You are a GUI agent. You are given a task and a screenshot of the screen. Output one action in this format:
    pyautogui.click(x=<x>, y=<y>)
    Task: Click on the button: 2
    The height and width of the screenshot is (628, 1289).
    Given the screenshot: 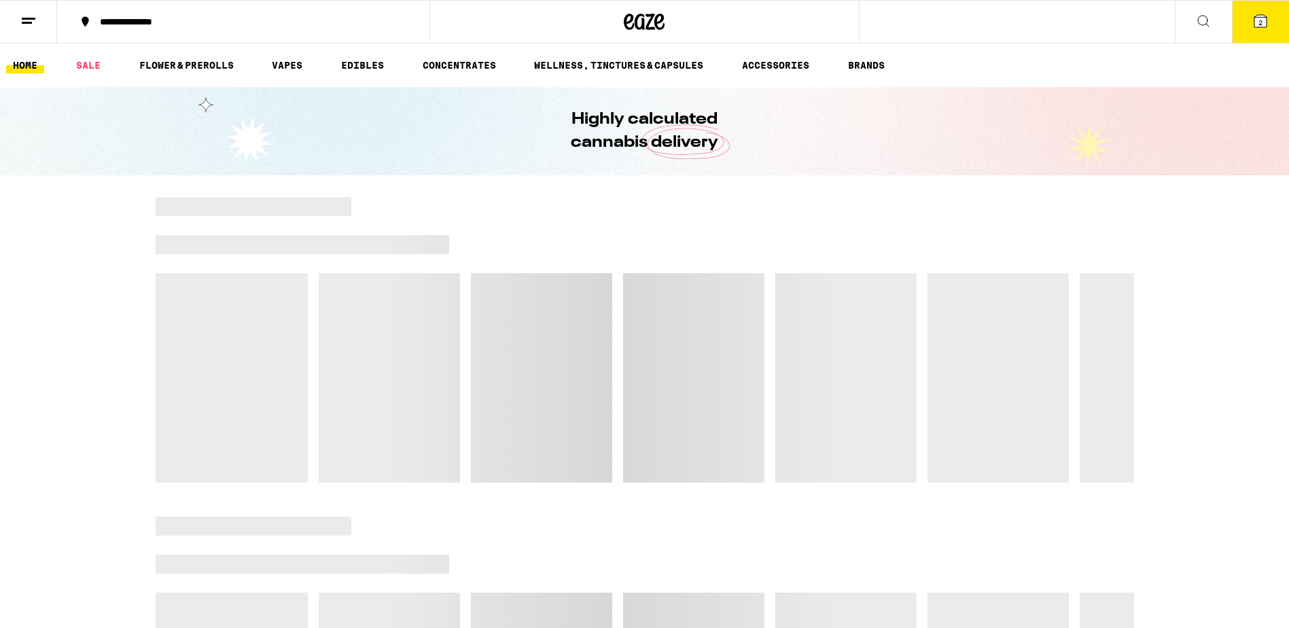 What is the action you would take?
    pyautogui.click(x=1261, y=22)
    